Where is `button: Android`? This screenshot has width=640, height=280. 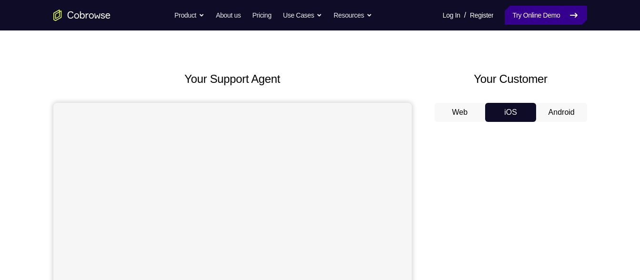
button: Android is located at coordinates (561, 112).